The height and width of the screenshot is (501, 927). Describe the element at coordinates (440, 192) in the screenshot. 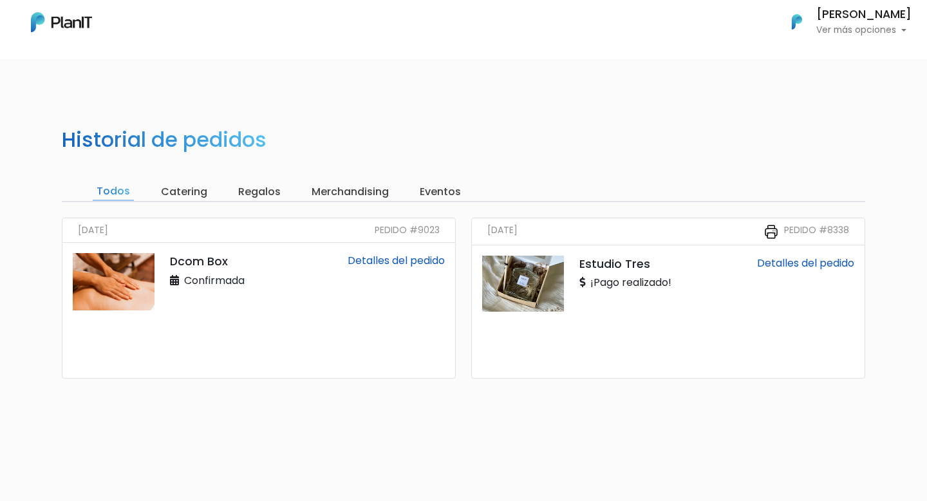

I see `input: Eventos` at that location.